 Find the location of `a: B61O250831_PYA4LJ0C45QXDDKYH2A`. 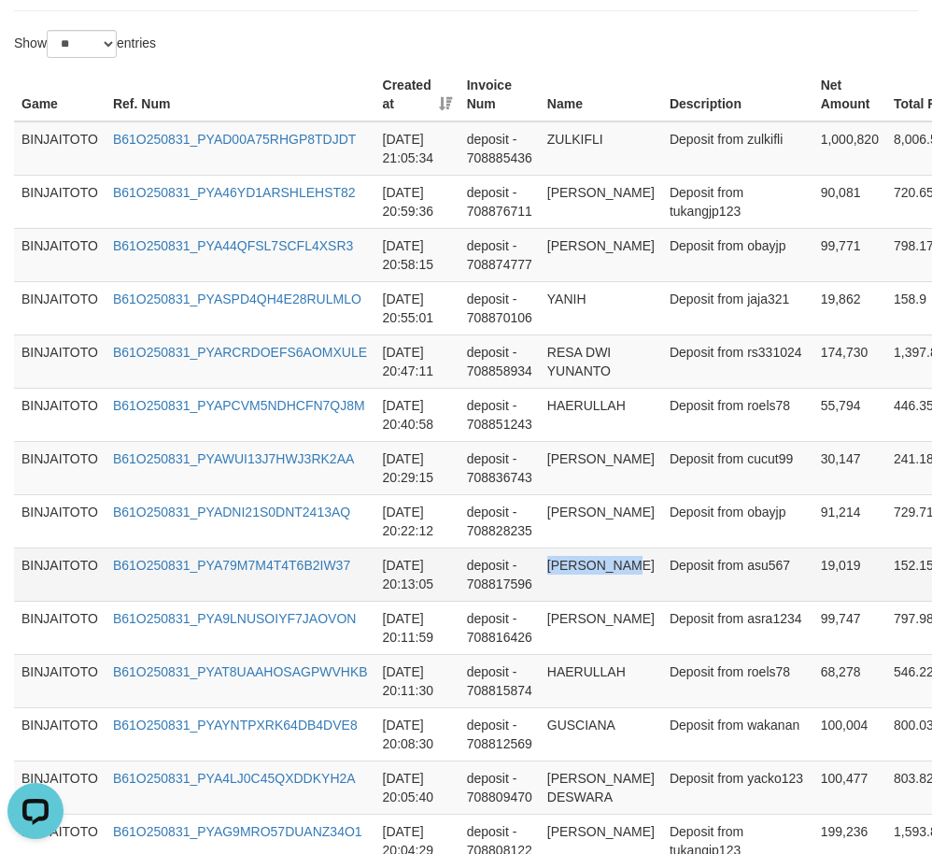

a: B61O250831_PYA4LJ0C45QXDDKYH2A is located at coordinates (234, 778).